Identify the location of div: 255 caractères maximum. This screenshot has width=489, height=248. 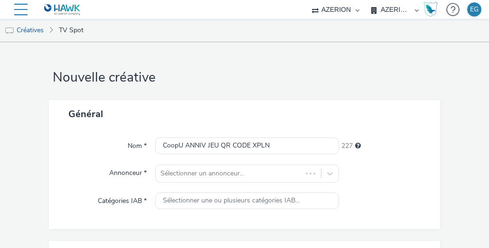
(358, 146).